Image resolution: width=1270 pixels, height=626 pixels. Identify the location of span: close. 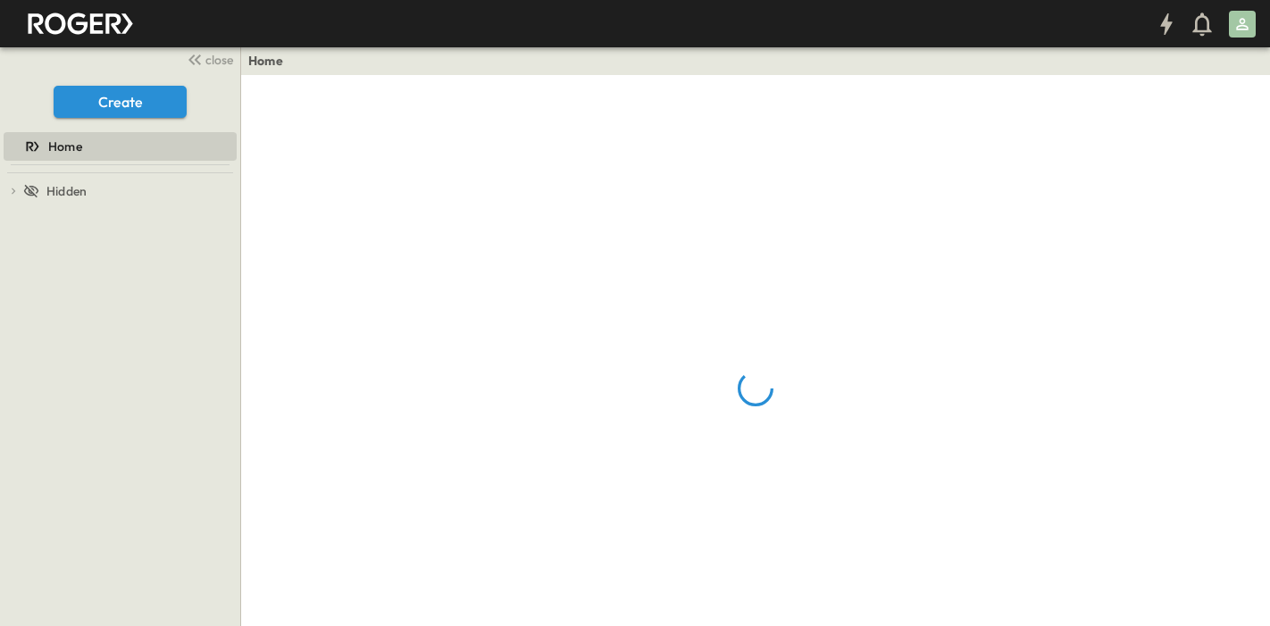
(219, 60).